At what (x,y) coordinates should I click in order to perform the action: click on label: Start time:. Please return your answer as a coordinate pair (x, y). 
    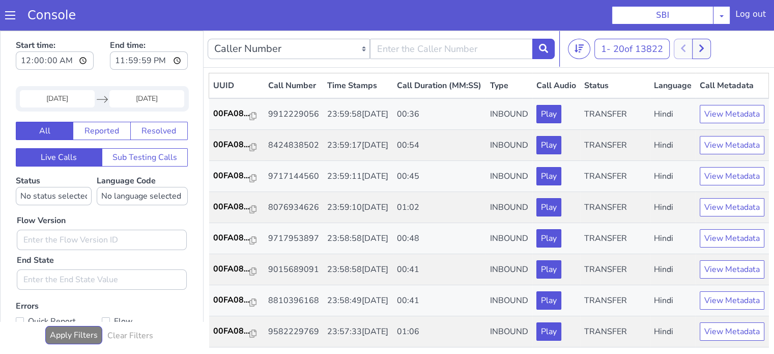
    Looking at the image, I should click on (54, 24).